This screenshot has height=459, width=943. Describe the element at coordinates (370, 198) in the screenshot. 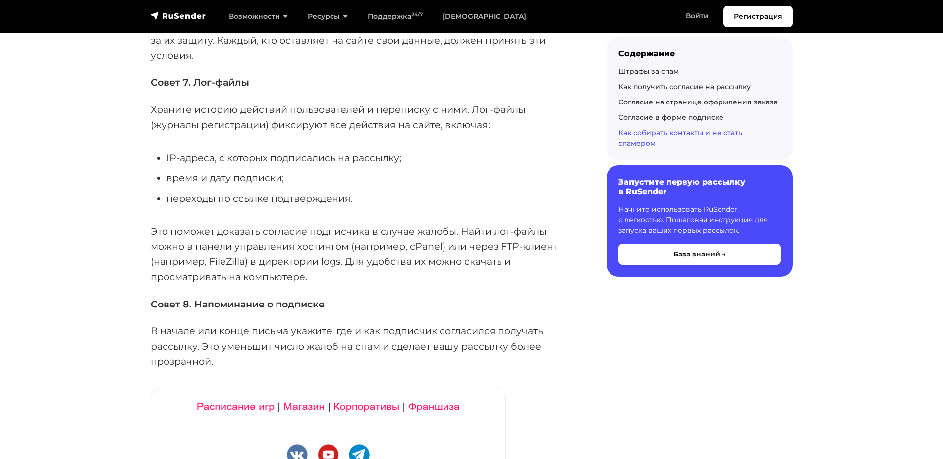

I see `li: переходы по ссылке подтверждения.` at that location.